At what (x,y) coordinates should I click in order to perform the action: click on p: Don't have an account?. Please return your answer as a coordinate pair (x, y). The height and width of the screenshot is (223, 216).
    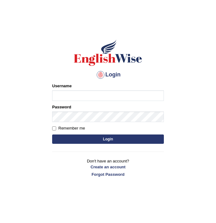
    Looking at the image, I should click on (108, 168).